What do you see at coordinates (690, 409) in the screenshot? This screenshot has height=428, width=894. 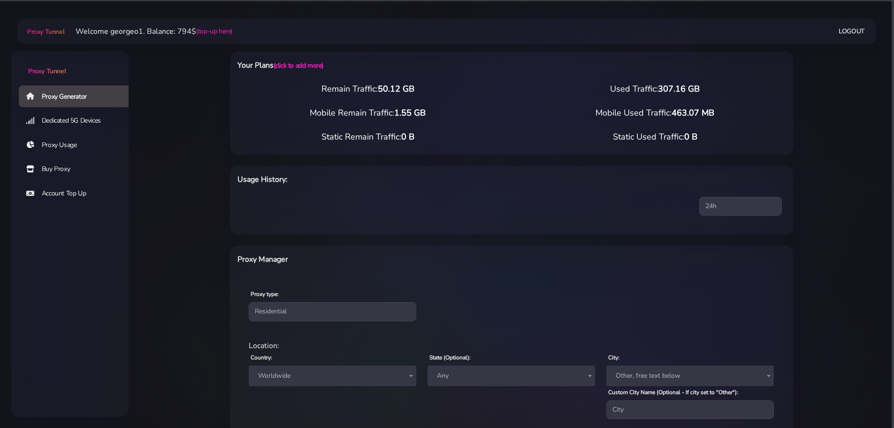 I see `input: City` at bounding box center [690, 409].